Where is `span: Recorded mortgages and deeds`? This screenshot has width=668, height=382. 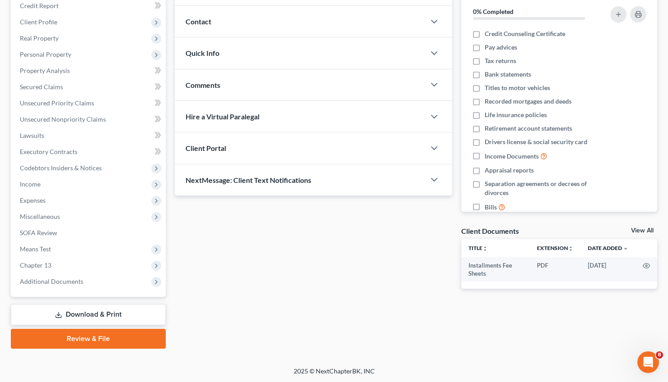
span: Recorded mortgages and deeds is located at coordinates (528, 101).